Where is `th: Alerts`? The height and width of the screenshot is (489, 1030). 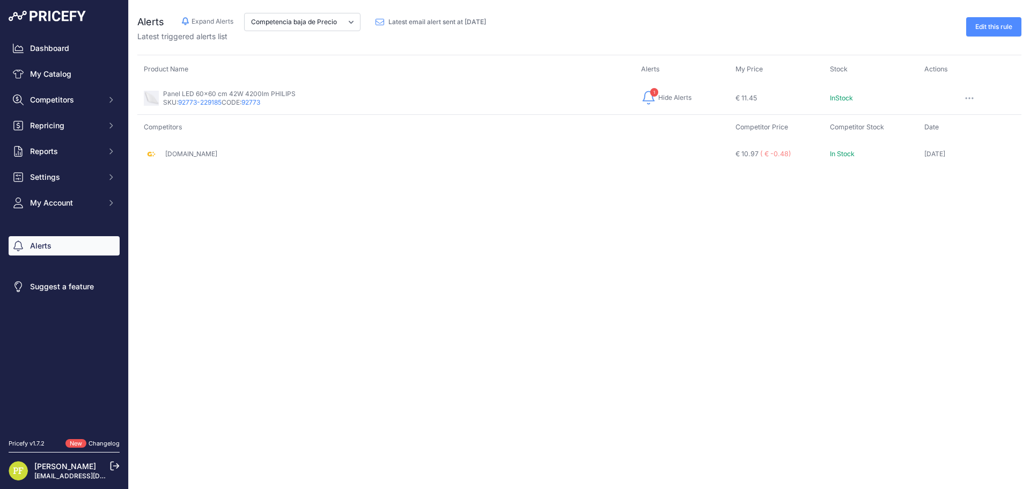 th: Alerts is located at coordinates (682, 73).